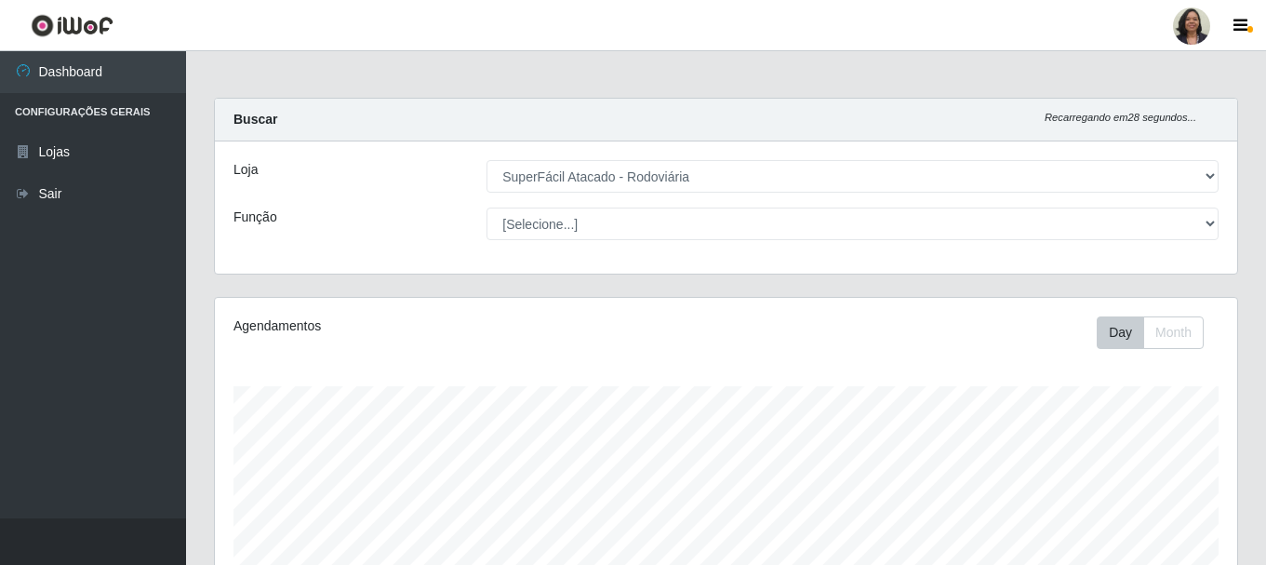 Image resolution: width=1266 pixels, height=565 pixels. What do you see at coordinates (1150, 332) in the screenshot?
I see `div: First group` at bounding box center [1150, 332].